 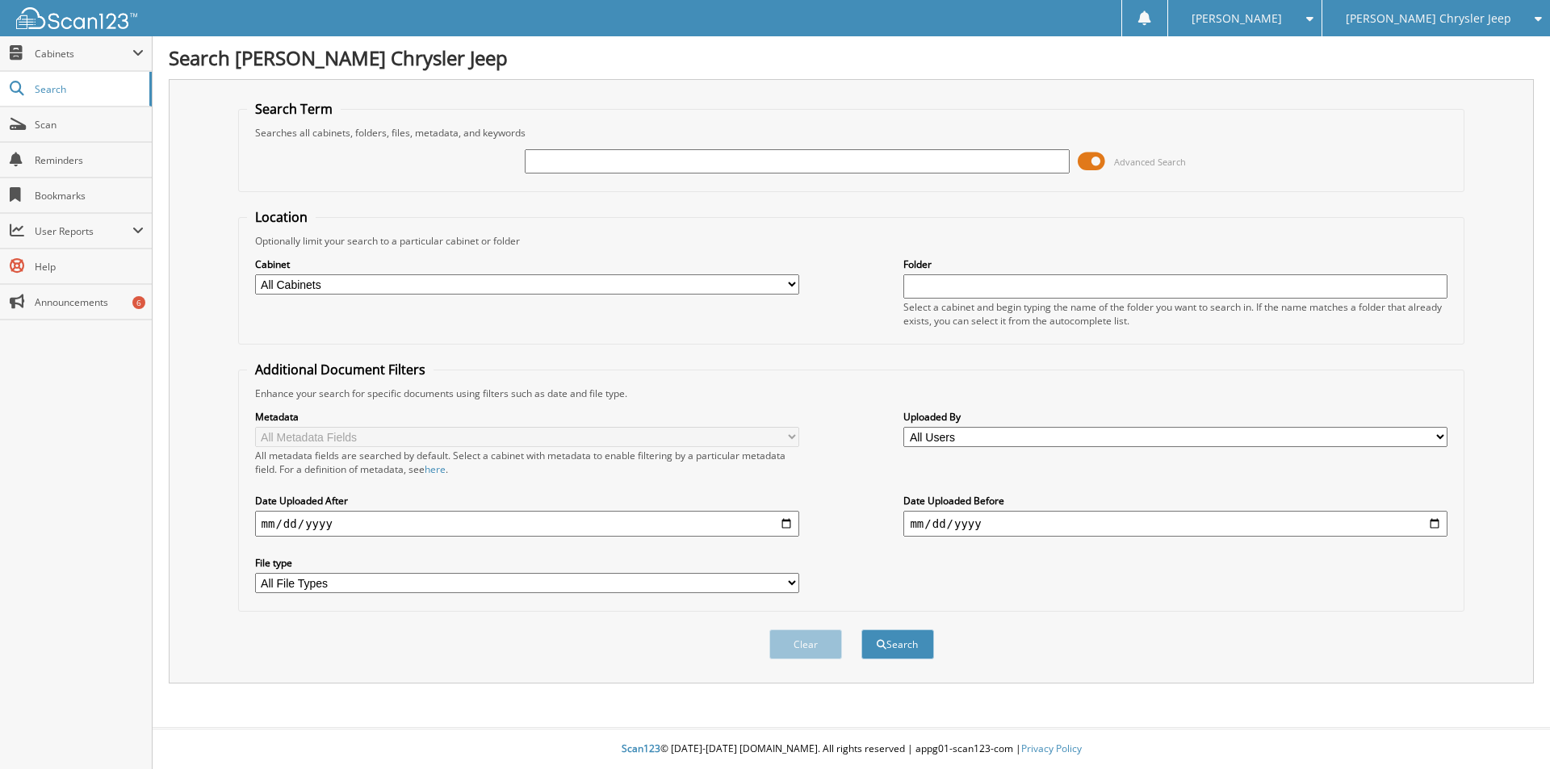 I want to click on div: All metadata fields are searched by default. Select a cabinet with metadata to enable filtering b..., so click(x=527, y=463).